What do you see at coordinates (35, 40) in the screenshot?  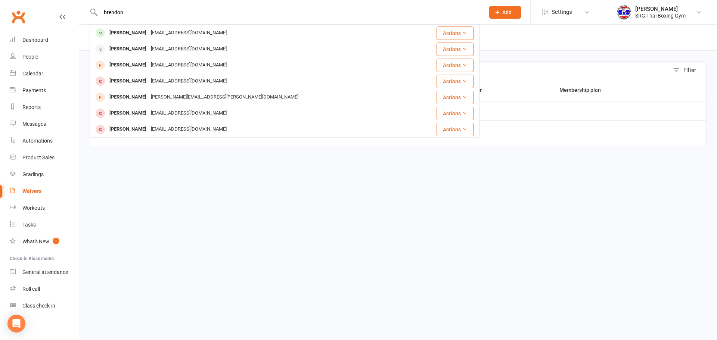 I see `div: Dashboard` at bounding box center [35, 40].